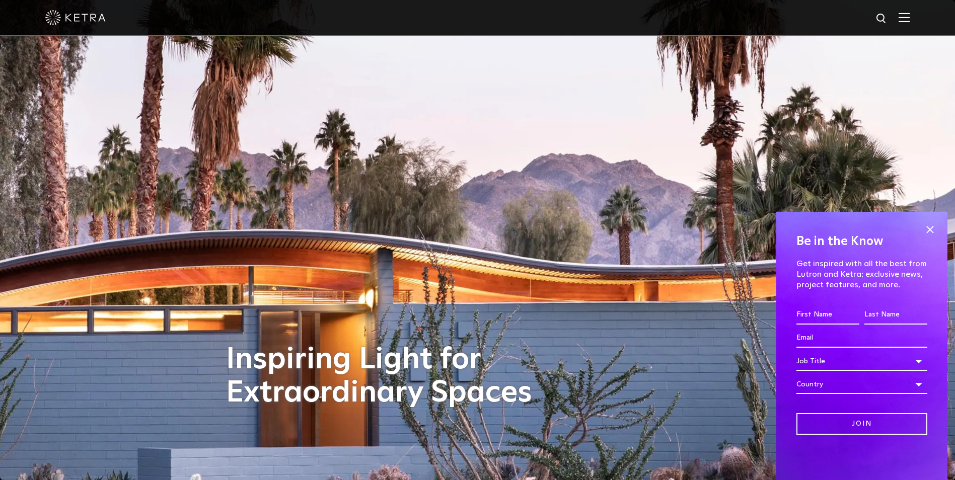 The width and height of the screenshot is (955, 480). What do you see at coordinates (896, 315) in the screenshot?
I see `input: Last Name` at bounding box center [896, 315].